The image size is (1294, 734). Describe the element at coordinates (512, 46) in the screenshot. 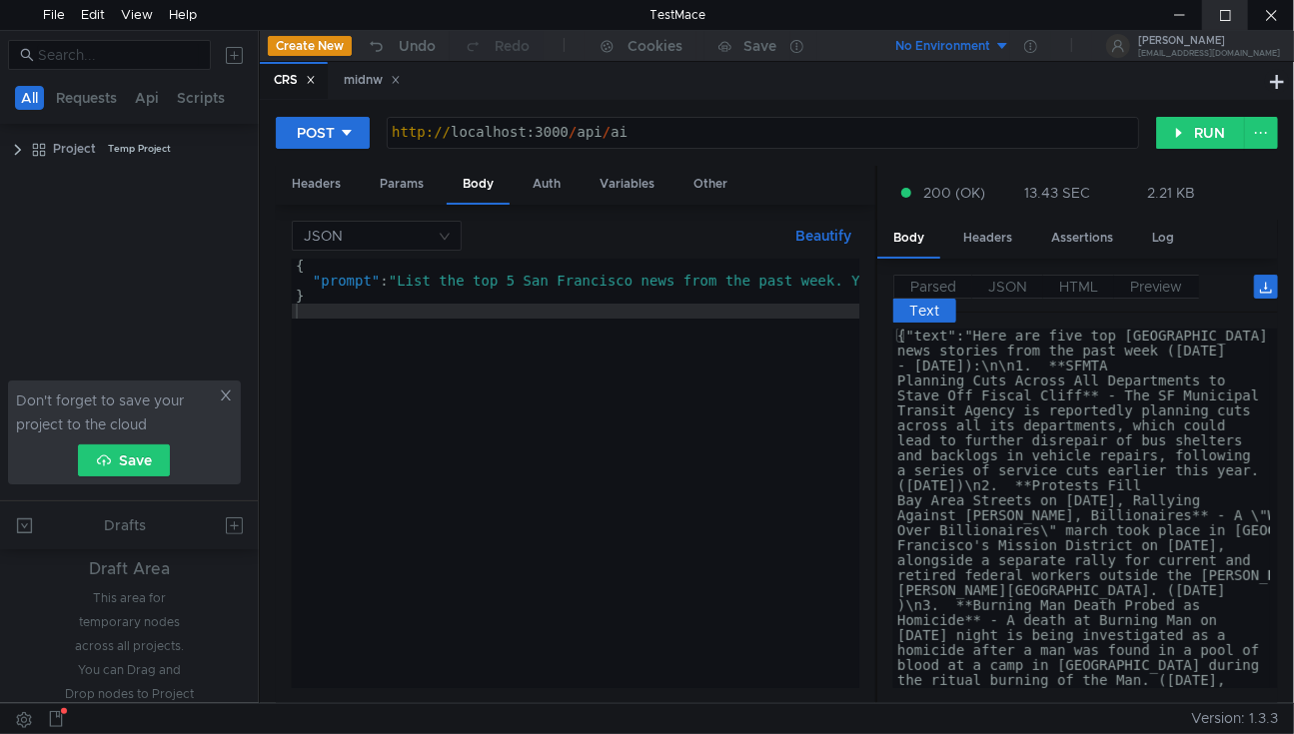

I see `div: Redo` at that location.